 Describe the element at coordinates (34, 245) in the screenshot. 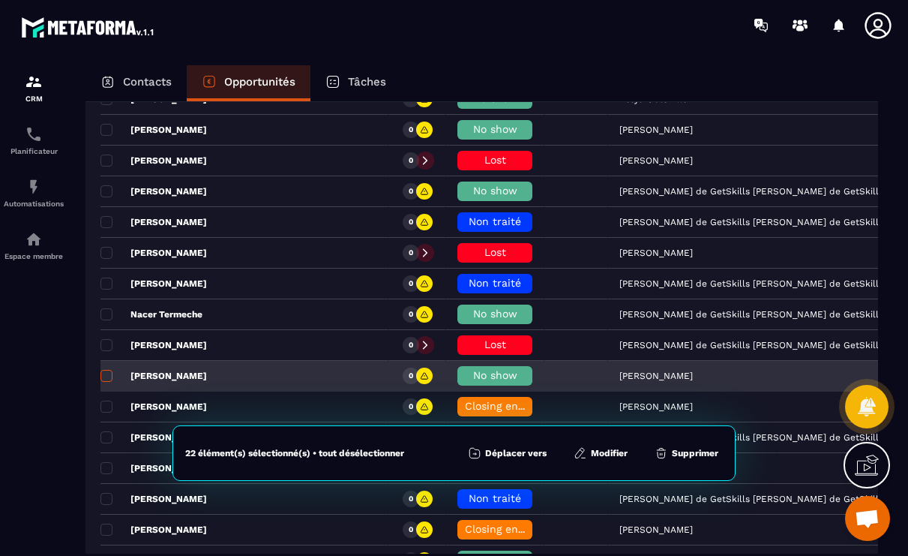

I see `a: automationsautomationsEspace membre` at that location.